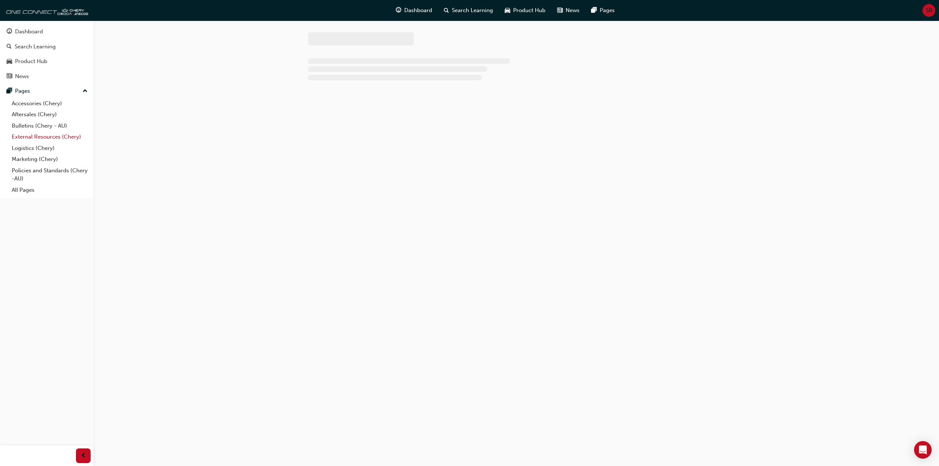 Image resolution: width=939 pixels, height=466 pixels. I want to click on div: News, so click(22, 76).